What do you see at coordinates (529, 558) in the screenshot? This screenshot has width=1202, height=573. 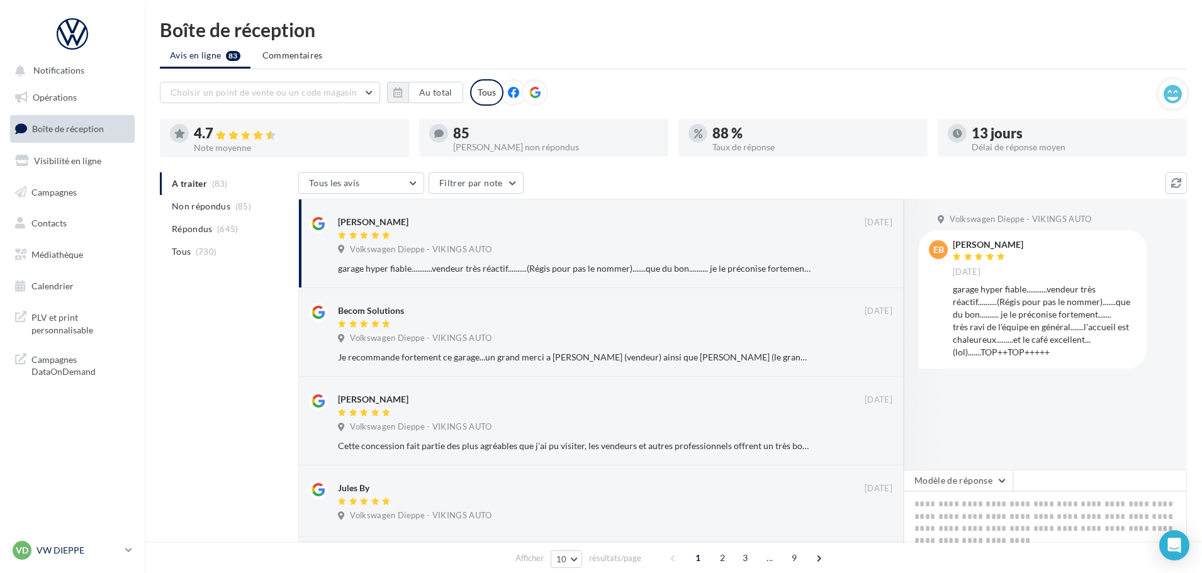 I see `span: Afficher` at bounding box center [529, 558].